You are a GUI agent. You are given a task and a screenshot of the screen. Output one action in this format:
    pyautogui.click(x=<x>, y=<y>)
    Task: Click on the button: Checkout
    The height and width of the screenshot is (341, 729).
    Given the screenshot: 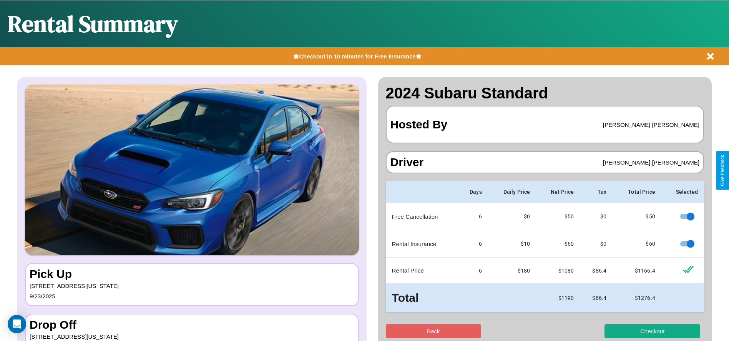 What is the action you would take?
    pyautogui.click(x=652, y=331)
    